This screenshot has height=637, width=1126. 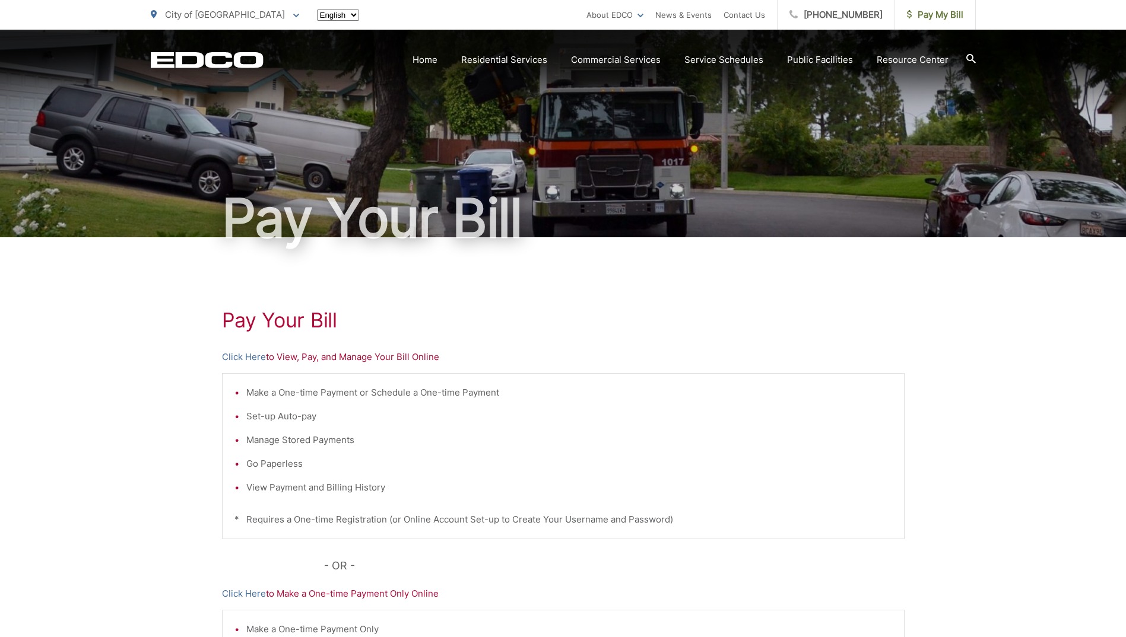 What do you see at coordinates (615, 60) in the screenshot?
I see `a: Commercial Services` at bounding box center [615, 60].